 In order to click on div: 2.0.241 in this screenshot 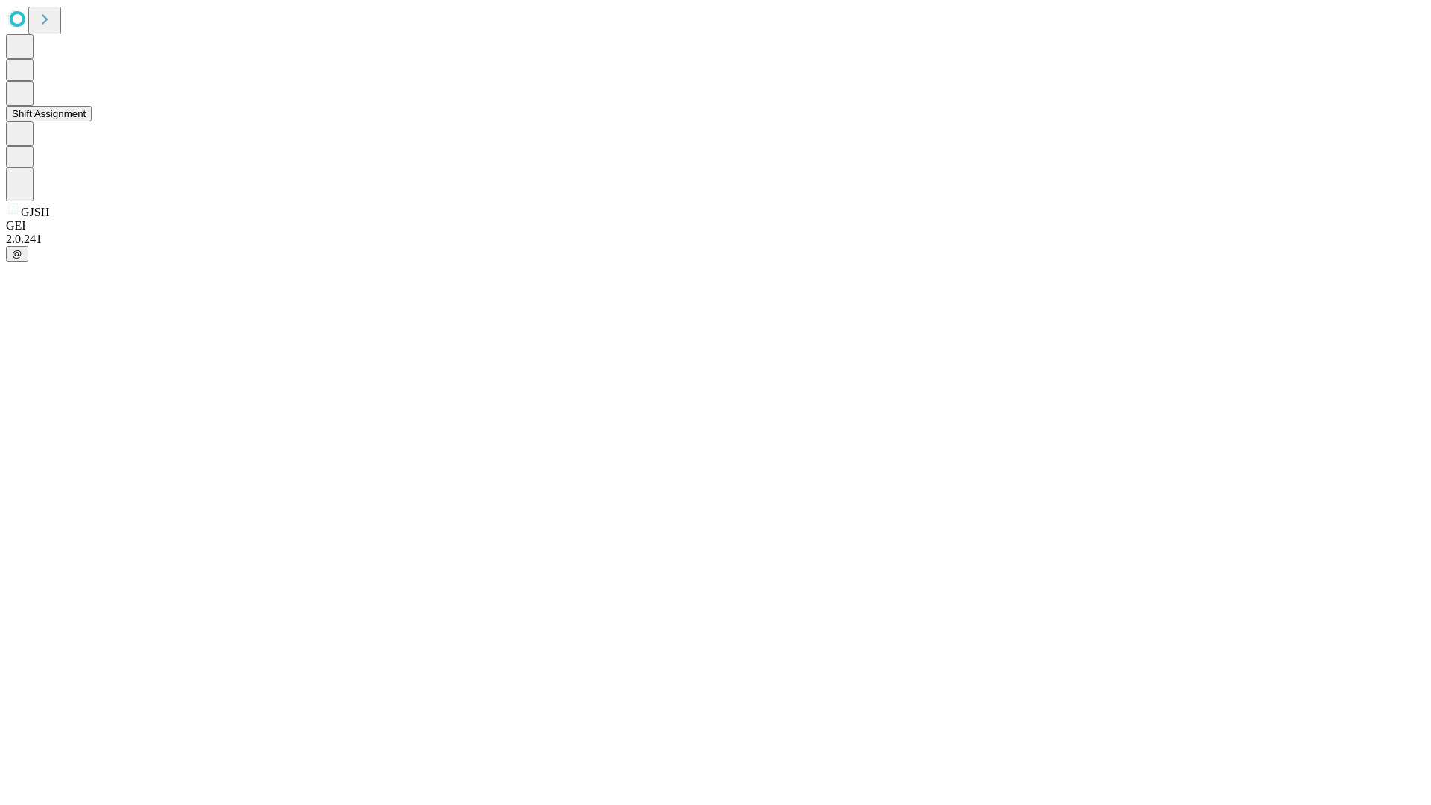, I will do `click(715, 239)`.